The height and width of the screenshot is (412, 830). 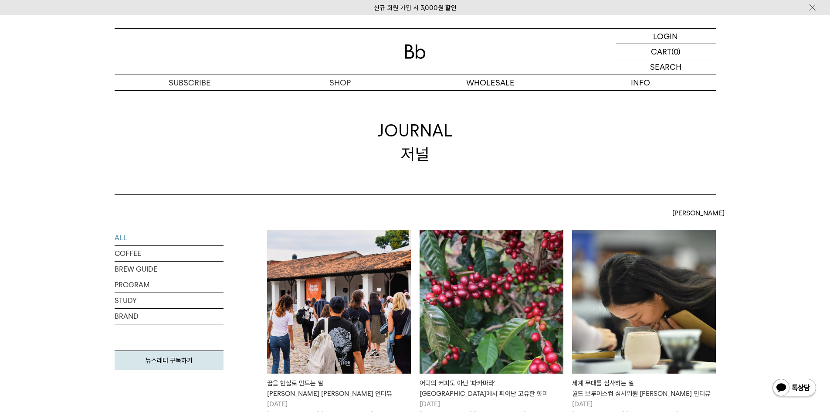 What do you see at coordinates (190, 82) in the screenshot?
I see `p: SUBSCRIBE` at bounding box center [190, 82].